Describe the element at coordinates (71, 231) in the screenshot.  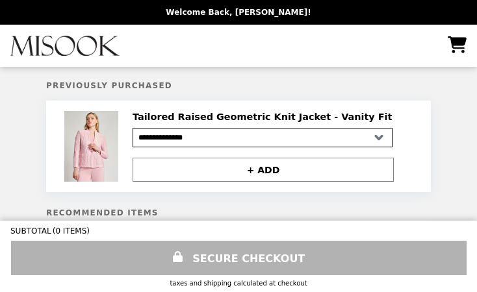
I see `span: ( 0 ITEMS )` at that location.